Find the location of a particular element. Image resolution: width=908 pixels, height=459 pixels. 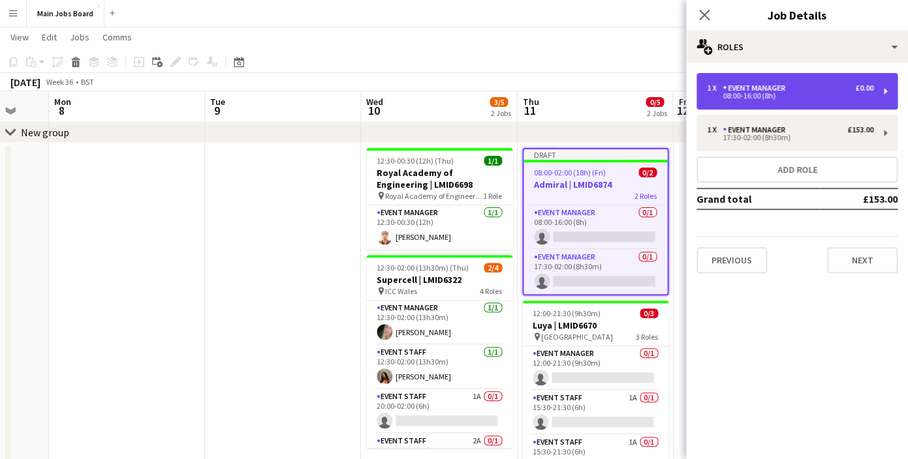

h3: Job Details is located at coordinates (797, 15).